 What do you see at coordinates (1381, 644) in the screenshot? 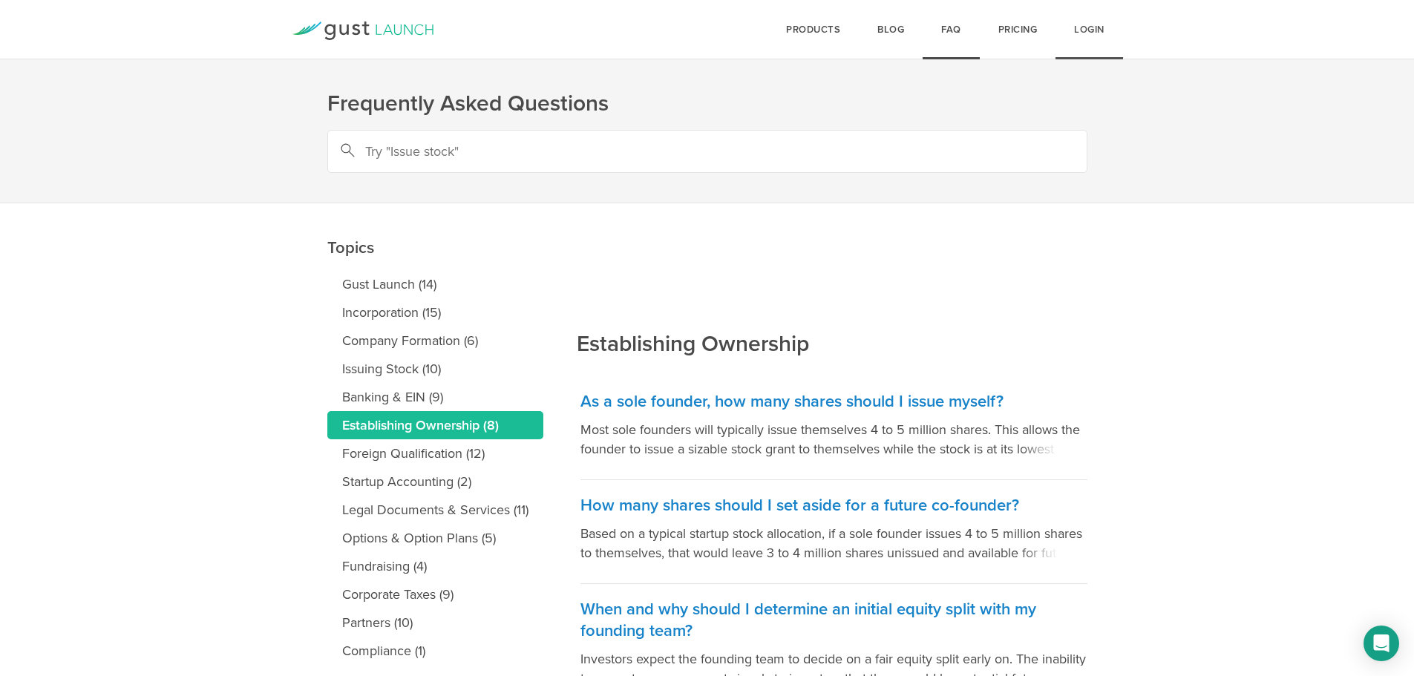
I see `div: Open Intercom Messenger` at bounding box center [1381, 644].